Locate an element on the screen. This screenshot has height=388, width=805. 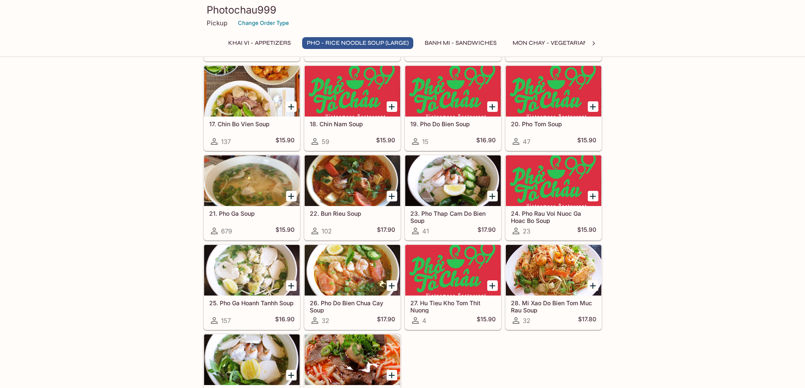
div: 22. Bun Rieu Soup is located at coordinates (353, 181).